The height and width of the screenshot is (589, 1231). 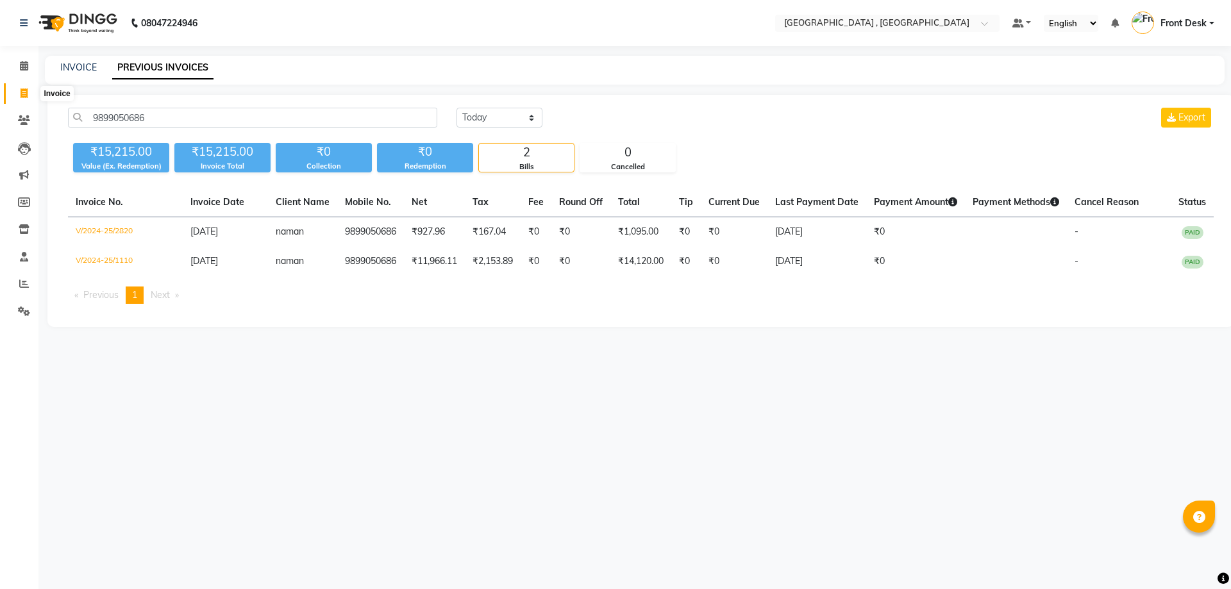 I want to click on span: Cancel Reason, so click(x=1107, y=202).